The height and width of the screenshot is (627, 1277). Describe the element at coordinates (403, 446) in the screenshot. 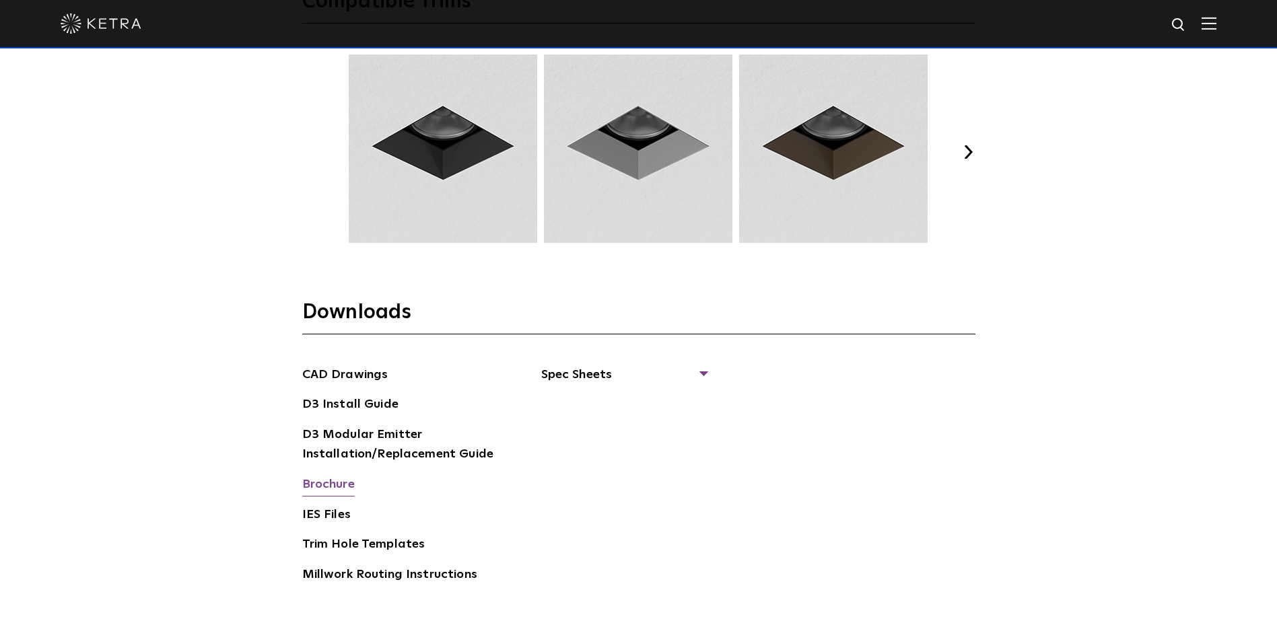

I see `a: D3 Modular Emitter Installation/Replacement Guide` at that location.